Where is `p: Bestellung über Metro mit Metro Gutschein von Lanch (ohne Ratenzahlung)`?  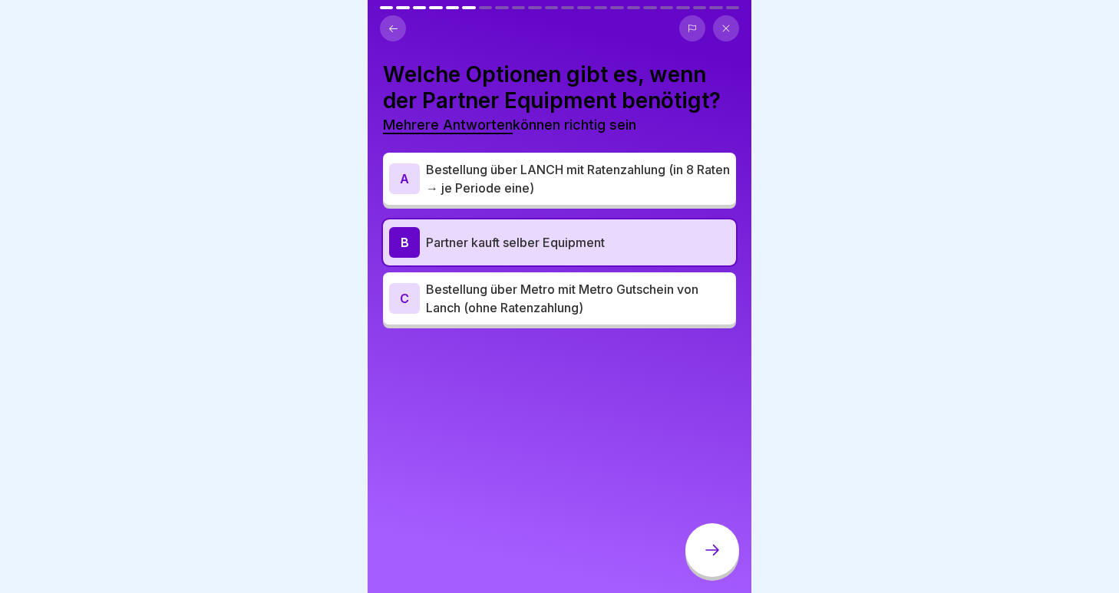
p: Bestellung über Metro mit Metro Gutschein von Lanch (ohne Ratenzahlung) is located at coordinates (578, 299).